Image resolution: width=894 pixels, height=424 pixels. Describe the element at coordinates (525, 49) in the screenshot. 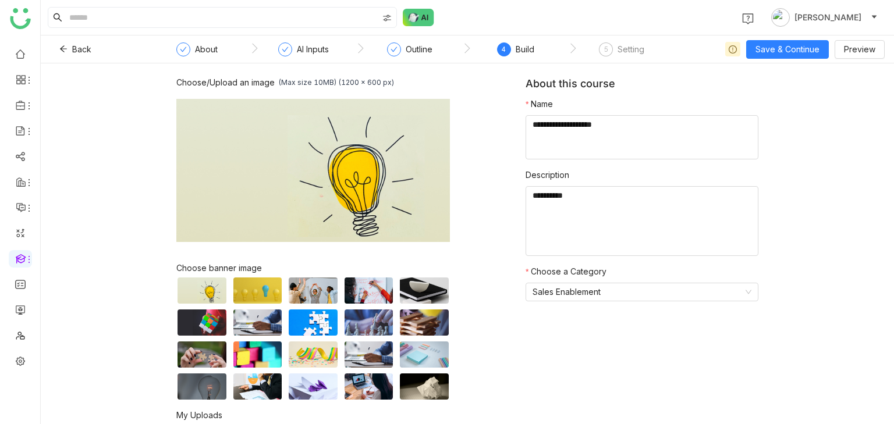

I see `div: Build` at that location.